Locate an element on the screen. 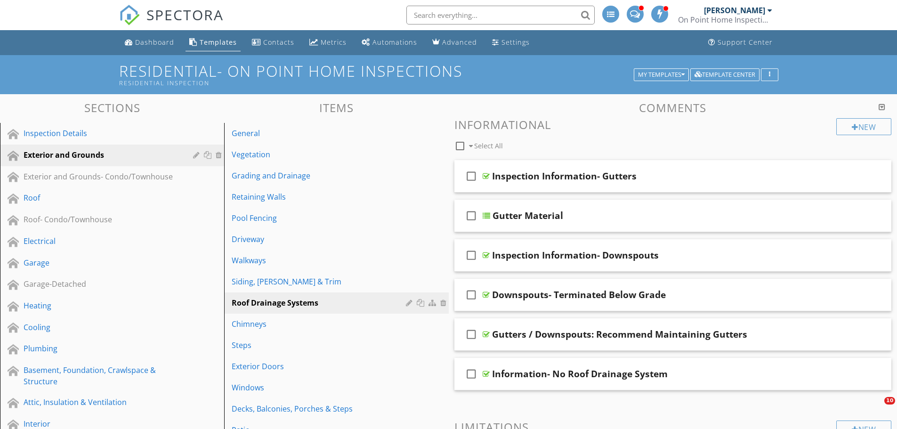 Image resolution: width=897 pixels, height=429 pixels. div: Steps is located at coordinates (320, 345).